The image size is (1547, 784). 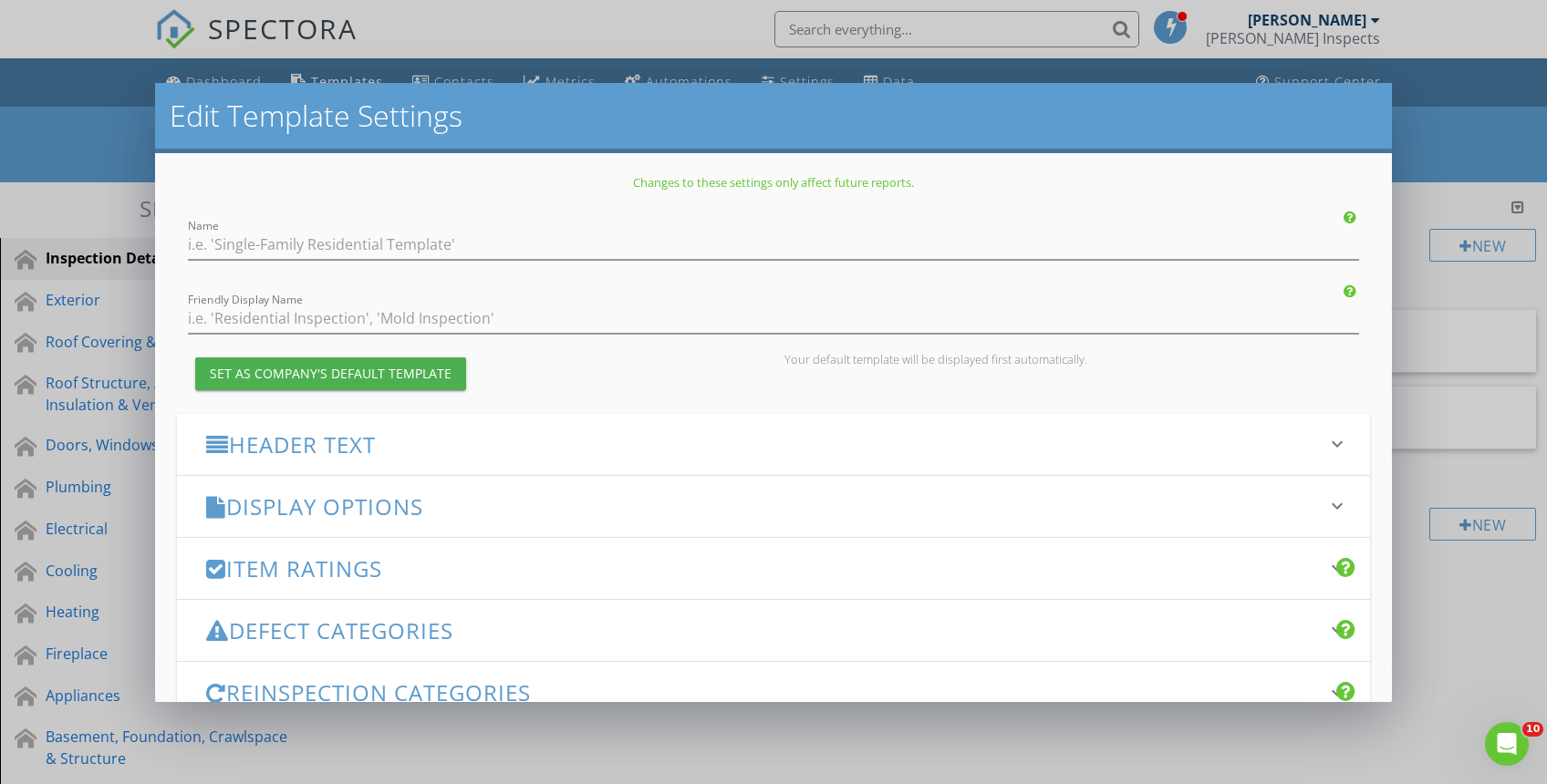 I want to click on p: Changes to these settings only affect future reports., so click(x=774, y=182).